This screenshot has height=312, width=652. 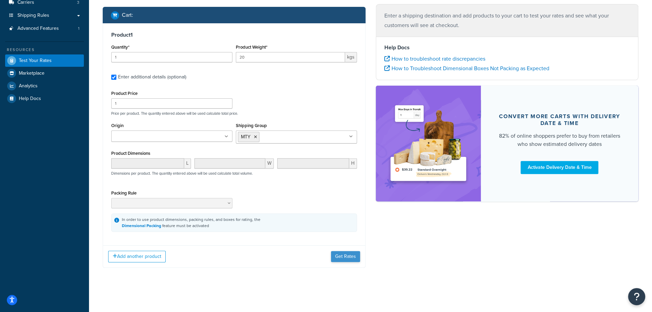 What do you see at coordinates (31, 73) in the screenshot?
I see `span: Marketplace` at bounding box center [31, 73].